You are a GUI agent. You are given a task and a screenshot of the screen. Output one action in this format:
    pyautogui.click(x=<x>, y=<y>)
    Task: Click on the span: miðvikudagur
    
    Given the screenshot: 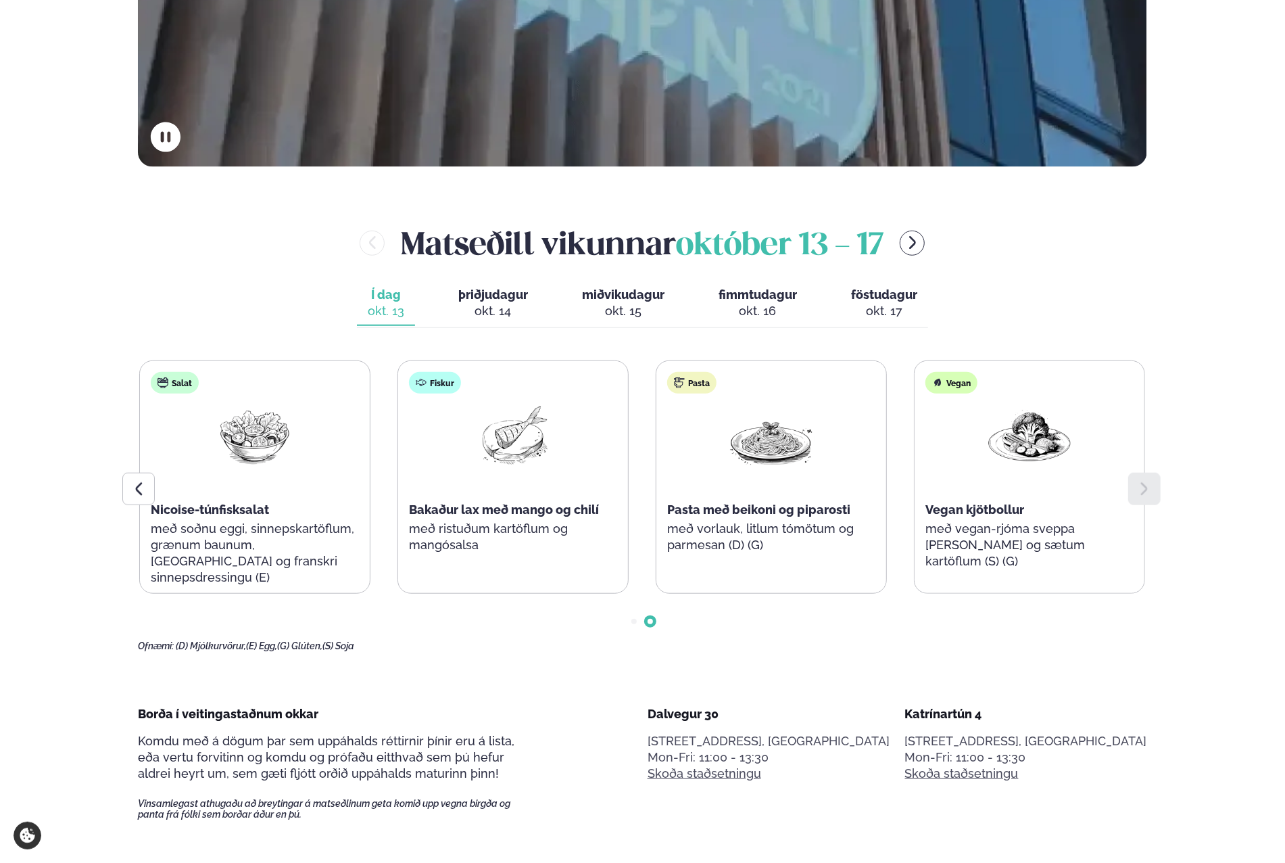 What is the action you would take?
    pyautogui.click(x=623, y=294)
    